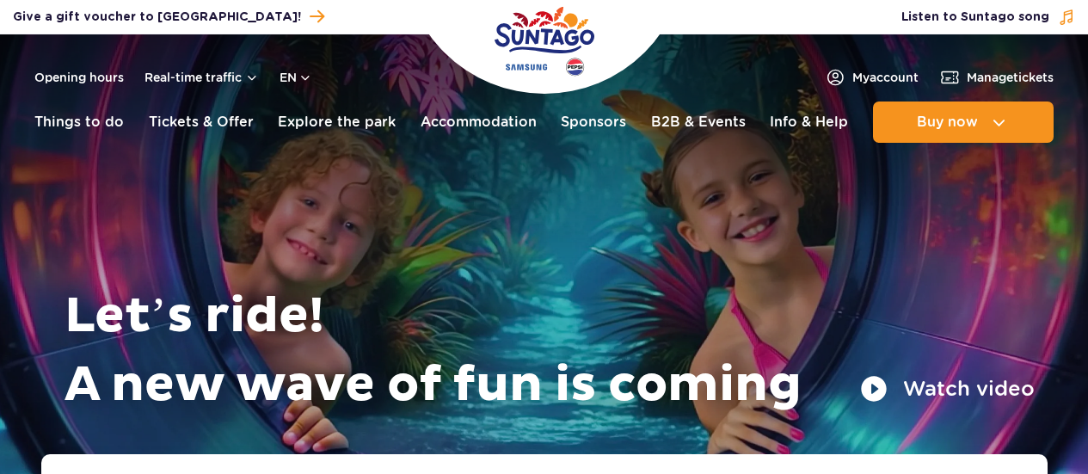 Image resolution: width=1088 pixels, height=474 pixels. Describe the element at coordinates (550, 351) in the screenshot. I see `h1: Let’s ride! A new wave of fun is coming` at that location.